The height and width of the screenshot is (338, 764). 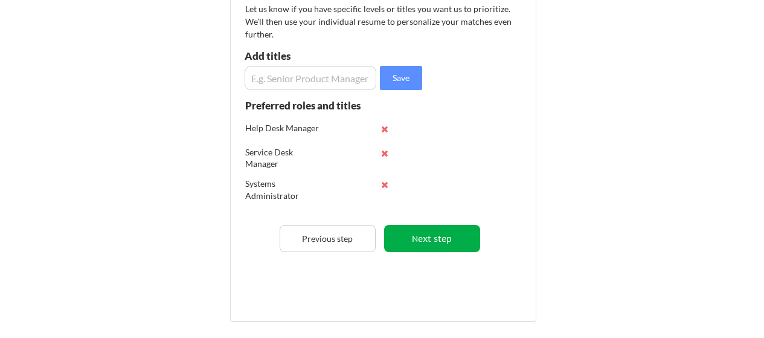 I want to click on div: Preferred roles and titles, so click(x=310, y=105).